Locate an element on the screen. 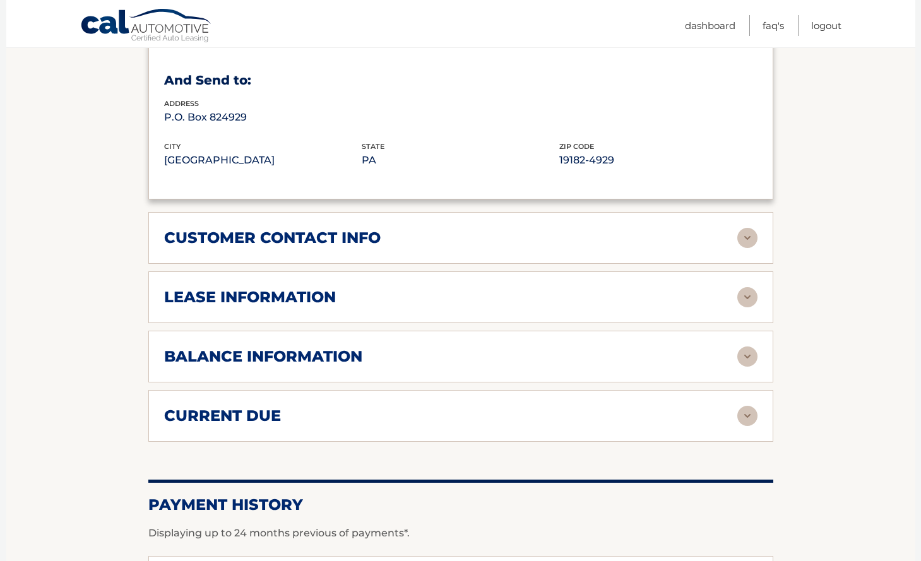  a: Cal Automotive is located at coordinates (146, 27).